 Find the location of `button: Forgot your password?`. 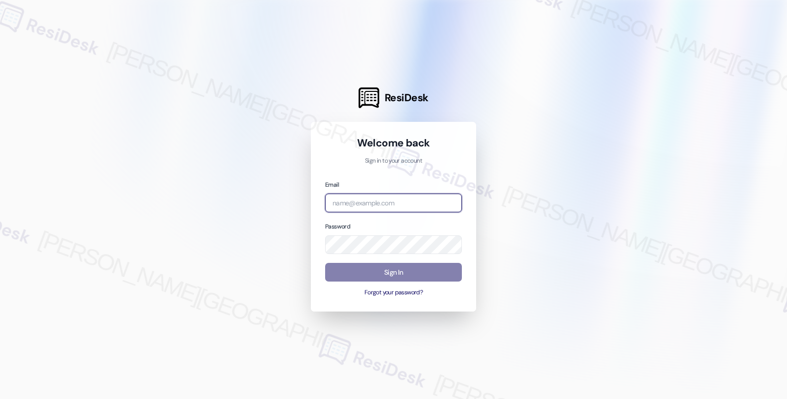

button: Forgot your password? is located at coordinates (393, 293).